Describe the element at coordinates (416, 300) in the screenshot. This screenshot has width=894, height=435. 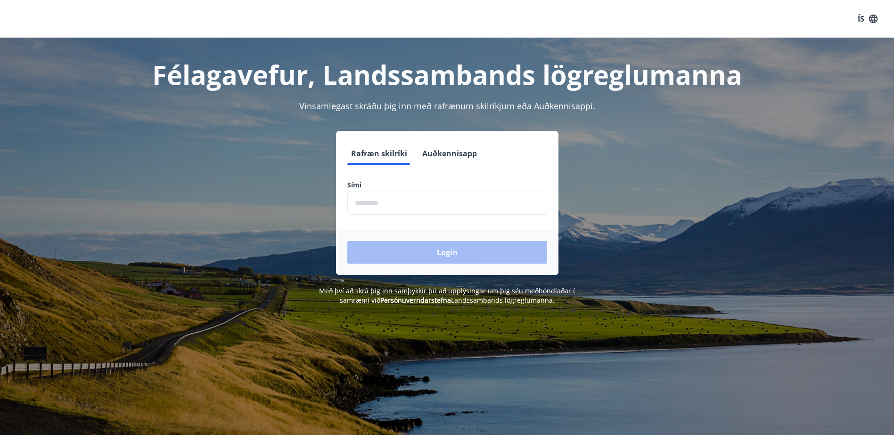
I see `a: Persónuverndarstefna` at that location.